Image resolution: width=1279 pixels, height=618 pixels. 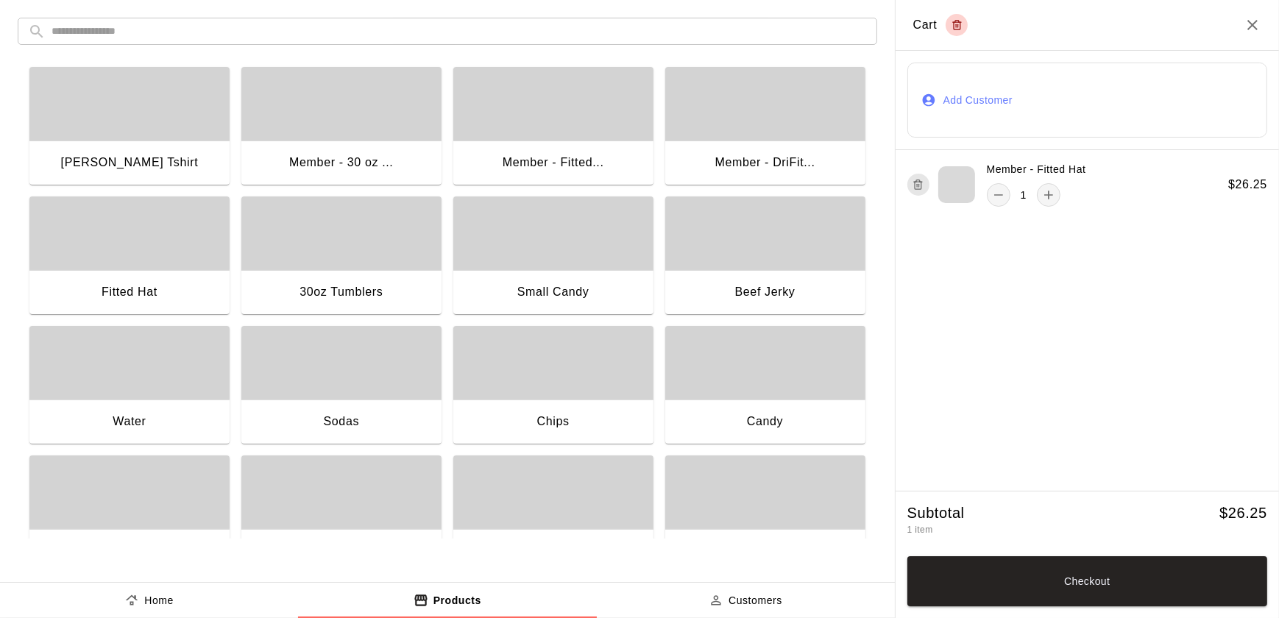 I want to click on button: Member - 30 oz ..., so click(x=342, y=127).